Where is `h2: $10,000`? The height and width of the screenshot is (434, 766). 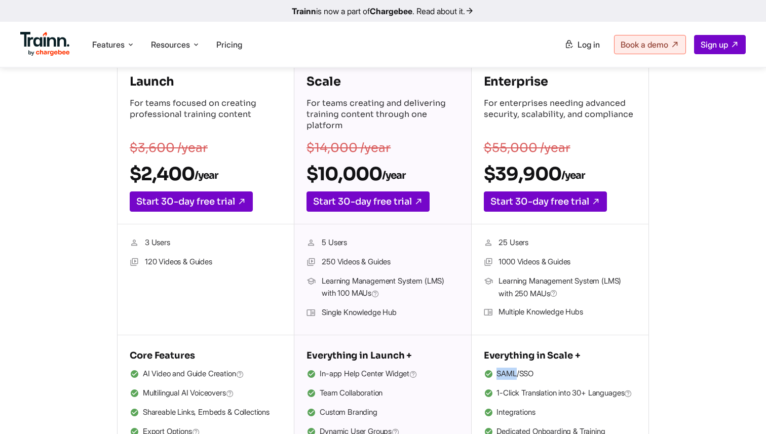 h2: $10,000 is located at coordinates (382, 174).